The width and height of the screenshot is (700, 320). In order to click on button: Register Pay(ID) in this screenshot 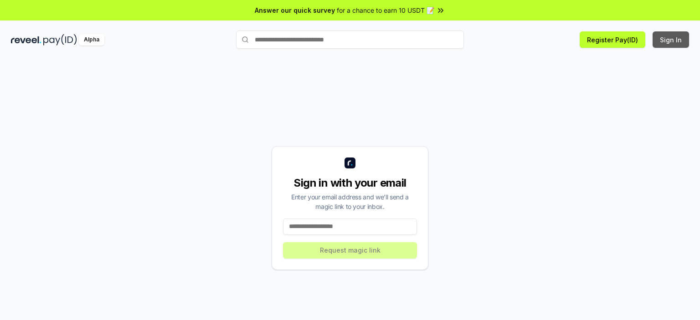, I will do `click(612, 40)`.